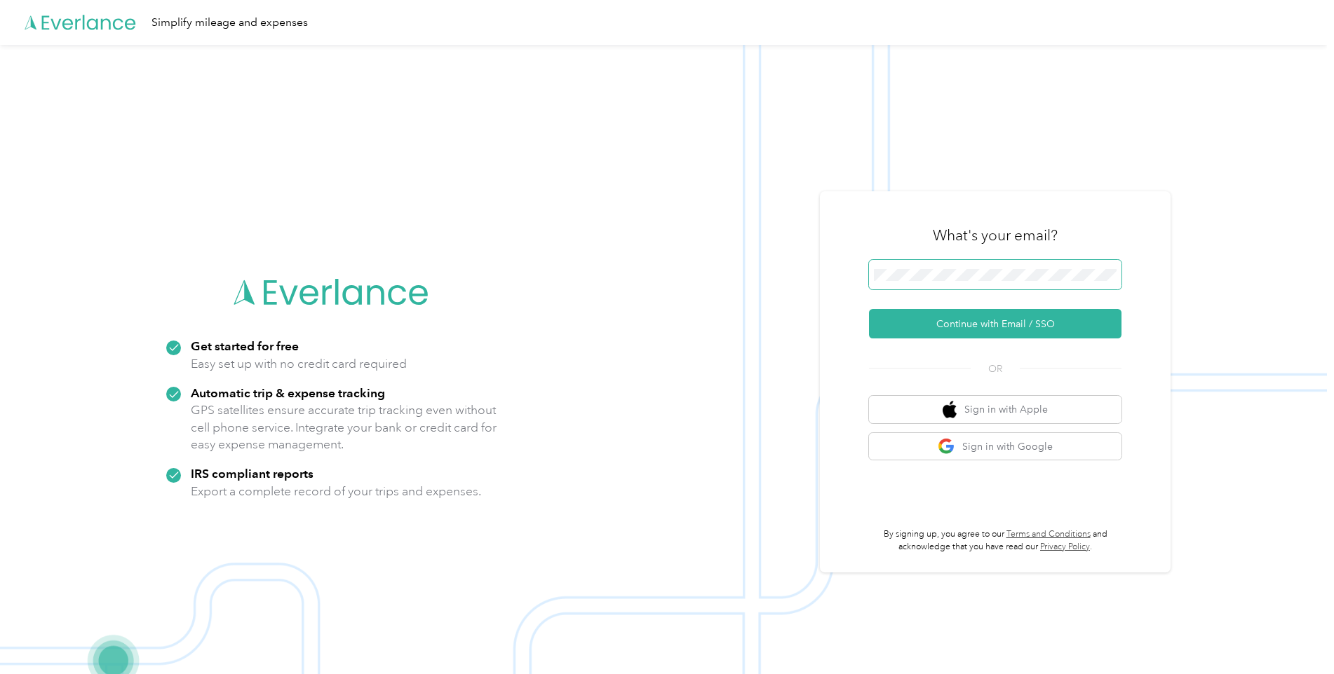  Describe the element at coordinates (252, 473) in the screenshot. I see `strong: IRS compliant reports` at that location.